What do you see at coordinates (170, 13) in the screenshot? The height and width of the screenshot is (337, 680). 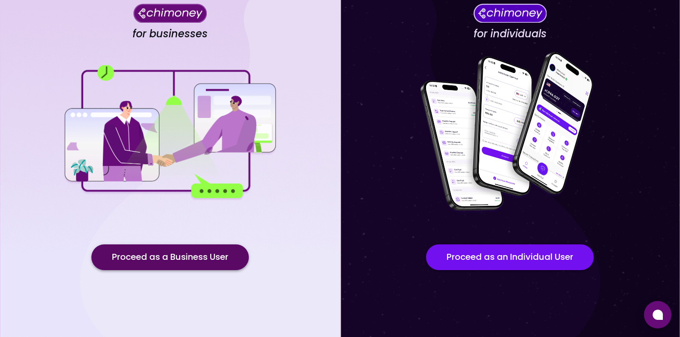 I see `img: Chimoney for businesses` at bounding box center [170, 13].